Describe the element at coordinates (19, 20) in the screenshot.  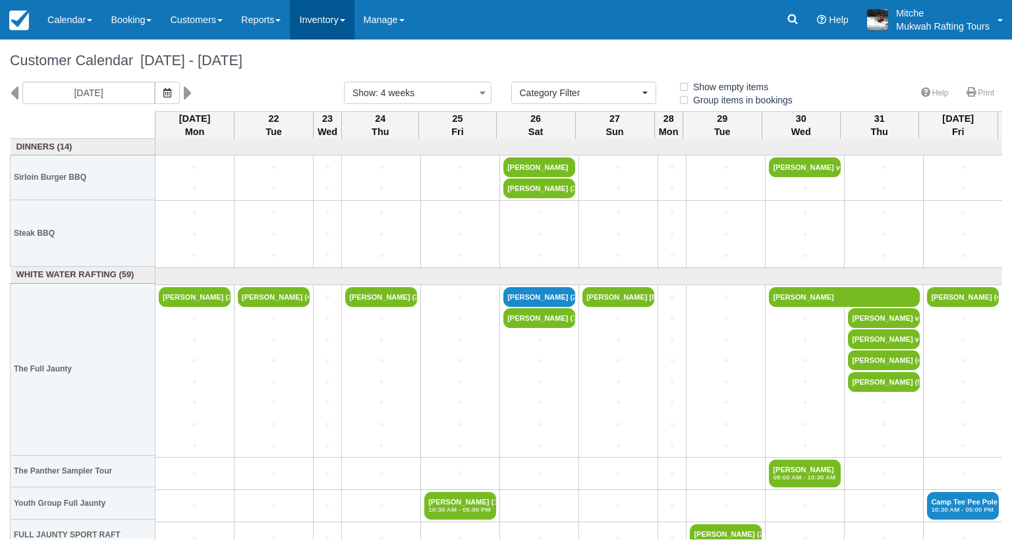
I see `img: checkfront-main-nav-mini-logo.png` at that location.